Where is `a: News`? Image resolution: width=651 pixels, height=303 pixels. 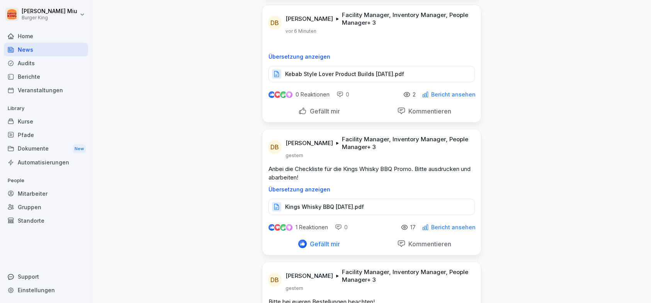
a: News is located at coordinates (46, 49).